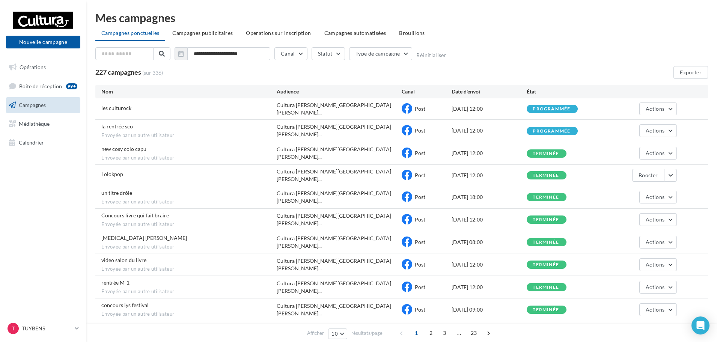 This screenshot has height=342, width=717. I want to click on span: résultats/page, so click(367, 333).